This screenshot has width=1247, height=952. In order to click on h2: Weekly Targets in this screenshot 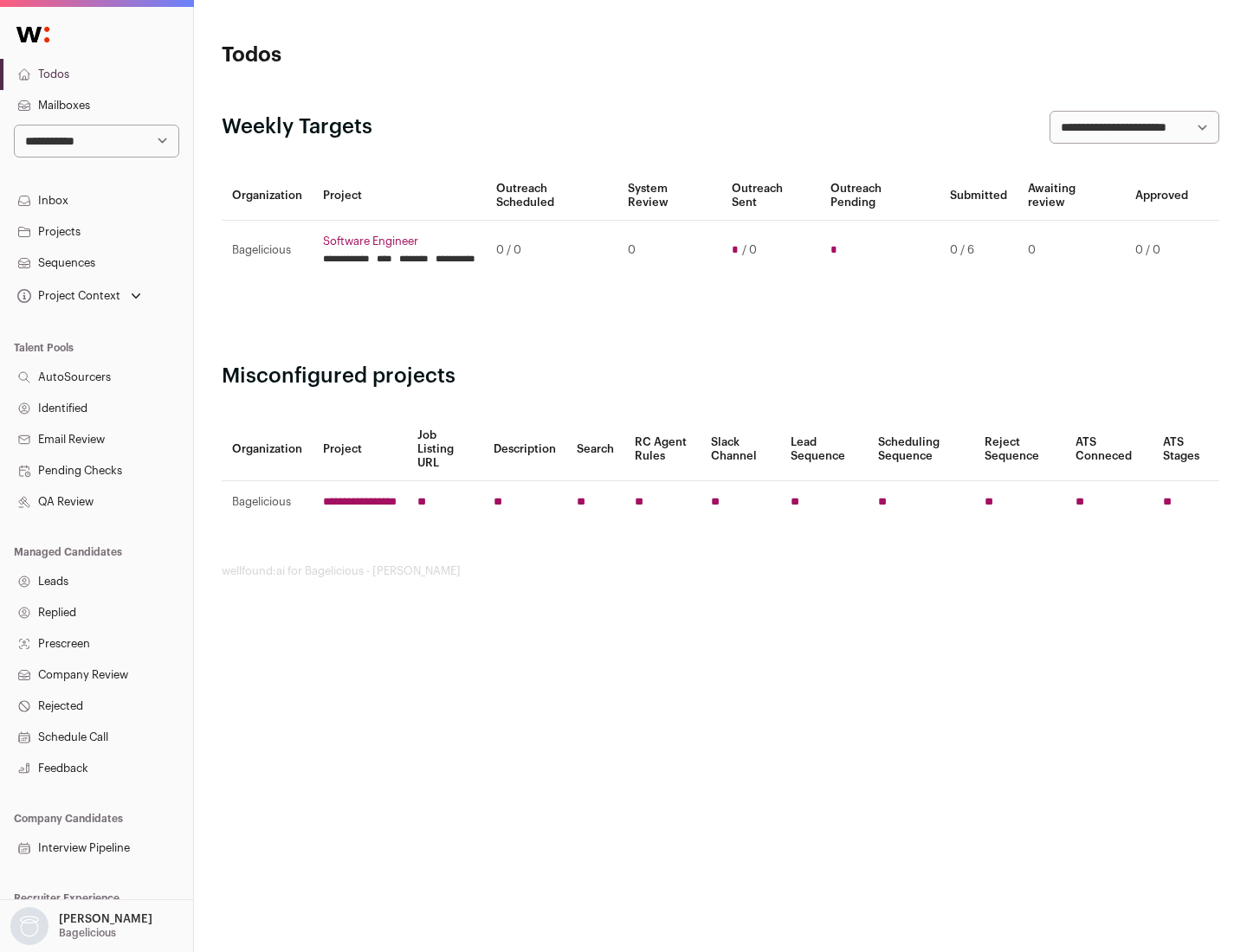, I will do `click(297, 127)`.